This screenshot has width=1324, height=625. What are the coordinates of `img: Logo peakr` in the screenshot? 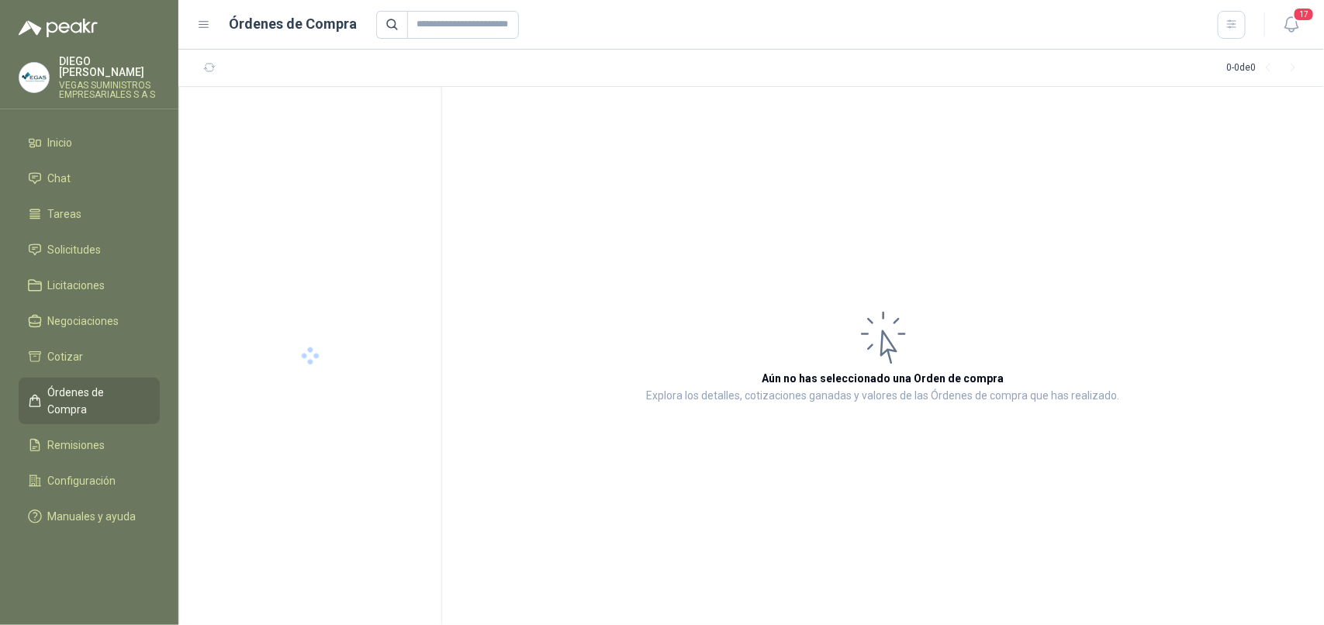 It's located at (58, 28).